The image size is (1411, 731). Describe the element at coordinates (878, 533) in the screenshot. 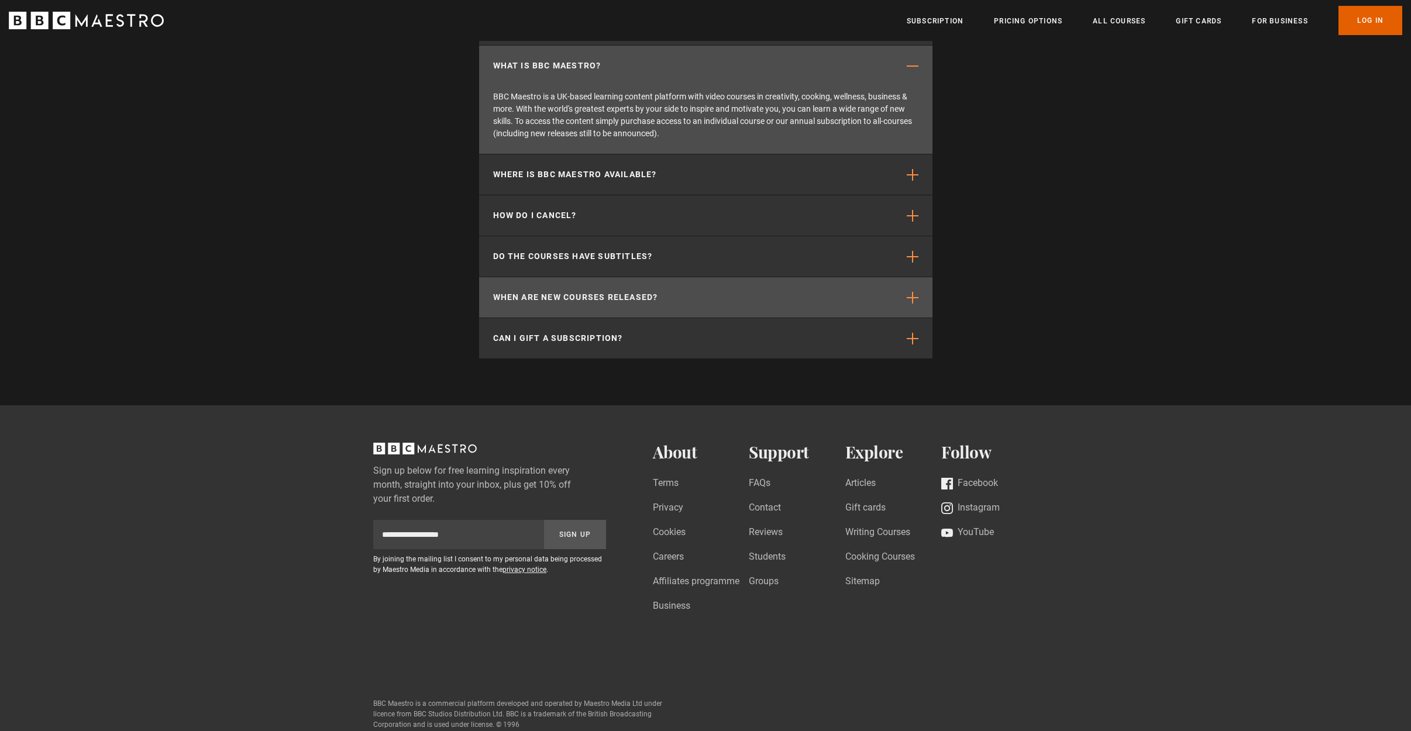

I see `a: Writing Courses` at that location.